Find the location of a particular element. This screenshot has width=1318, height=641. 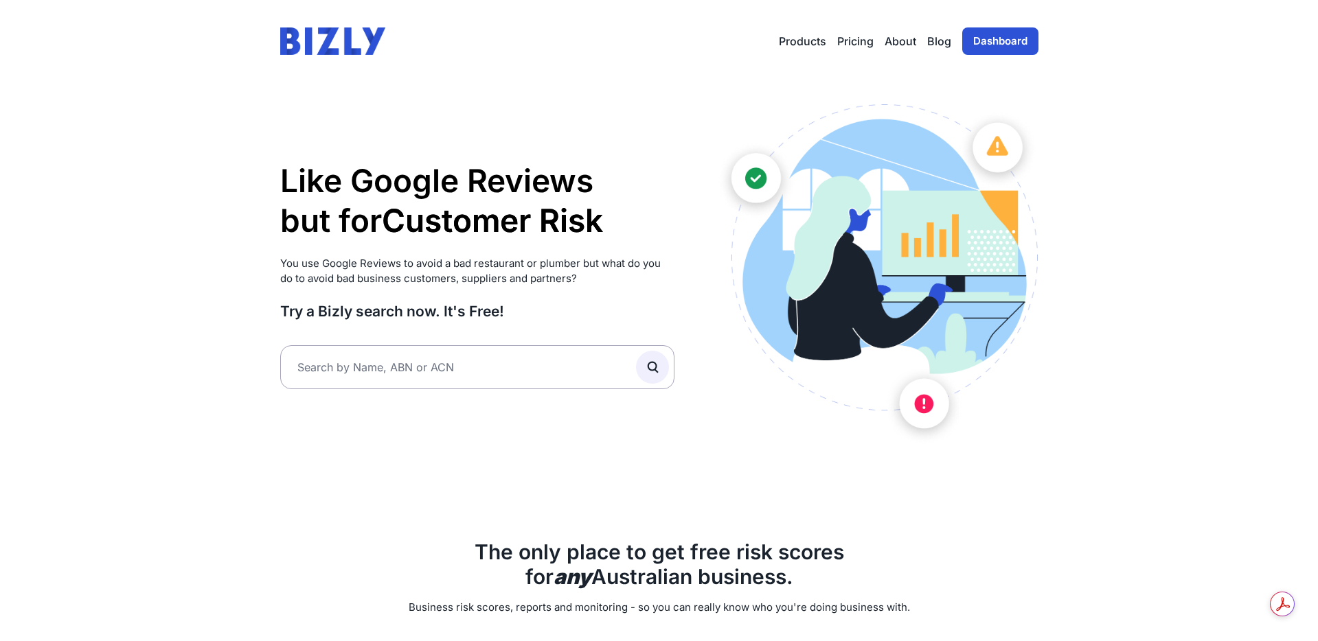

li: Supplier Risk is located at coordinates (492, 260).